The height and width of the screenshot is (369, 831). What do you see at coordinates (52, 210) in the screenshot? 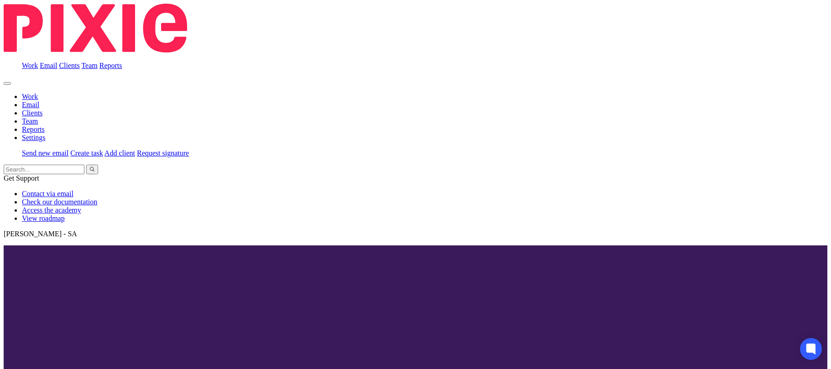
I see `a: Access the academy` at bounding box center [52, 210].